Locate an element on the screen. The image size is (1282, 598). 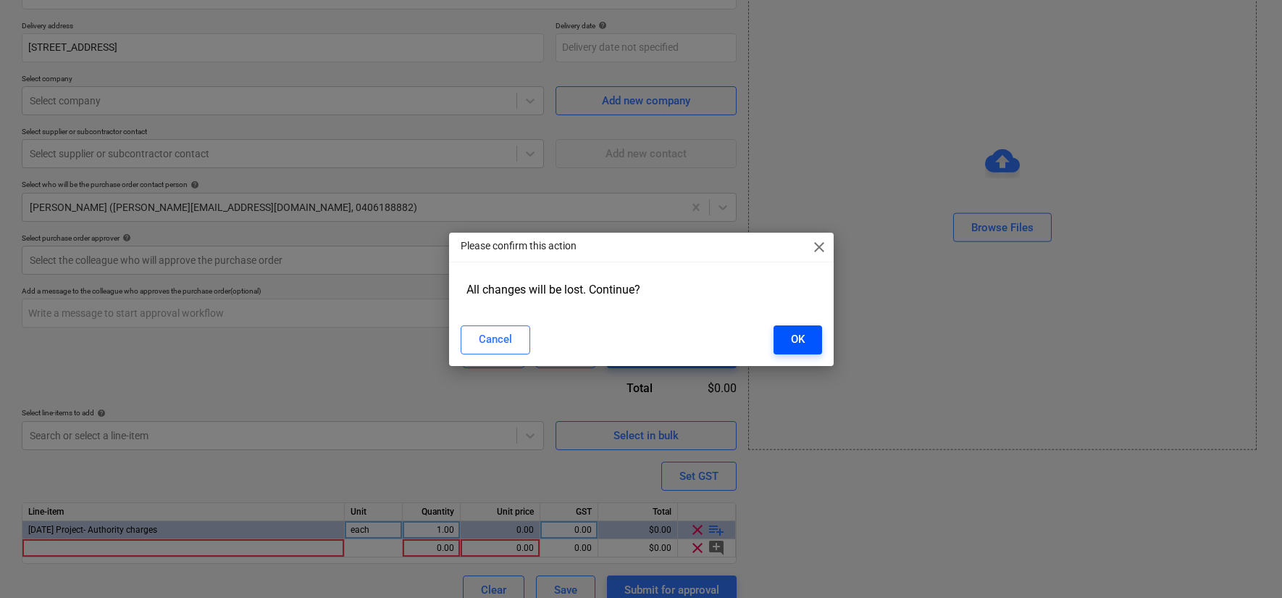
p: Please confirm this action is located at coordinates (519, 246).